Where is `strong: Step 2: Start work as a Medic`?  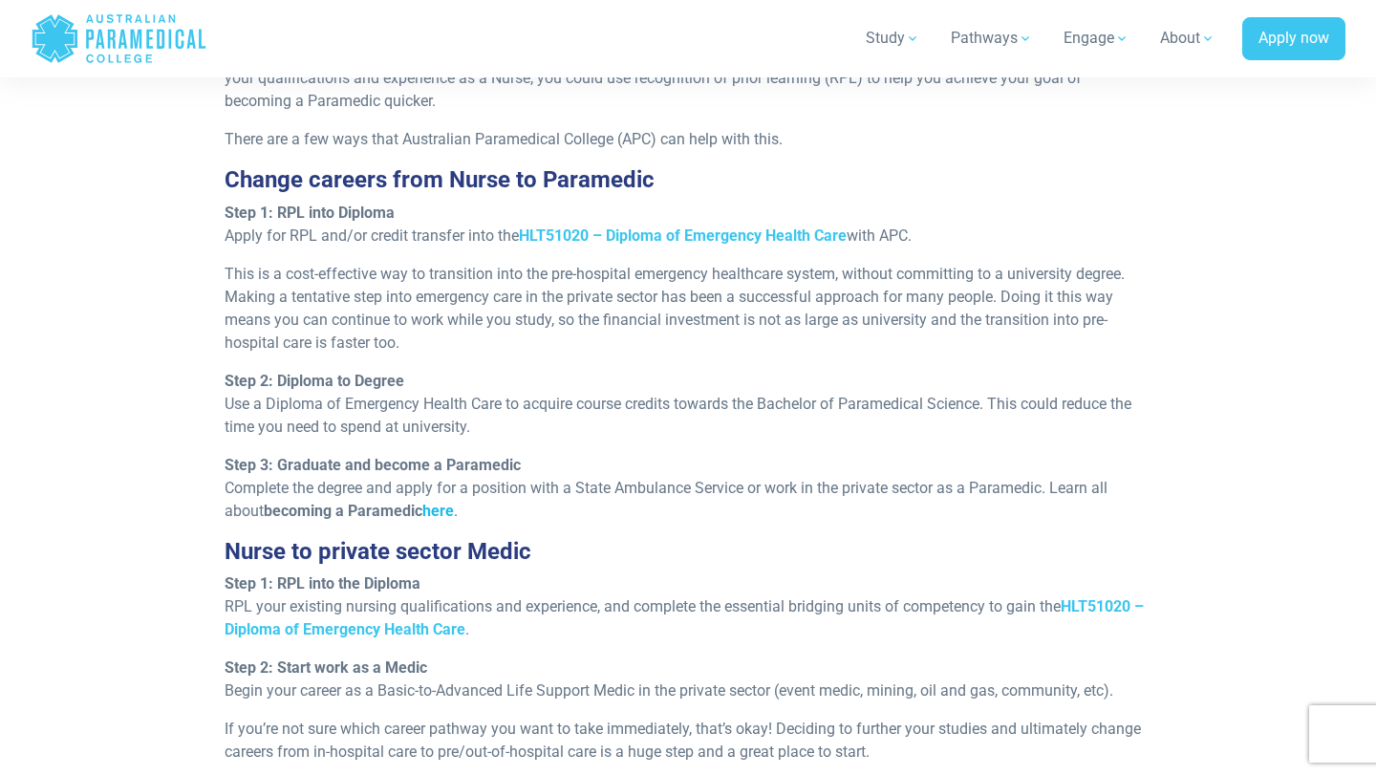 strong: Step 2: Start work as a Medic is located at coordinates (326, 667).